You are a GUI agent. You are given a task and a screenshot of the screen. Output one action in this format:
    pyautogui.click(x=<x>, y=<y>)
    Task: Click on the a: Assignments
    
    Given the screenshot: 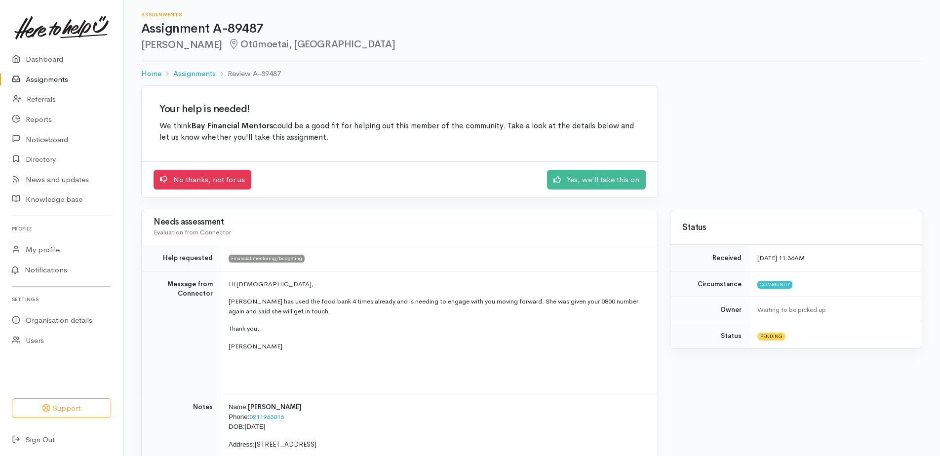 What is the action you would take?
    pyautogui.click(x=195, y=74)
    